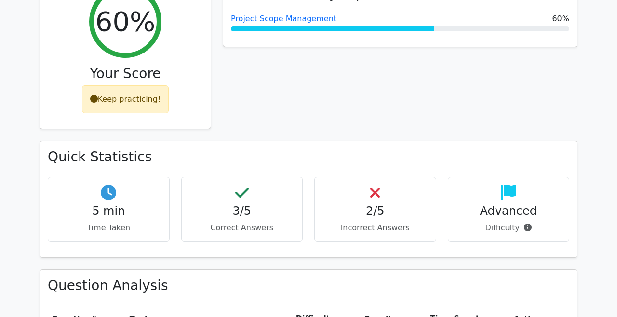 This screenshot has height=317, width=617. What do you see at coordinates (108, 211) in the screenshot?
I see `h4: 5 min` at bounding box center [108, 211].